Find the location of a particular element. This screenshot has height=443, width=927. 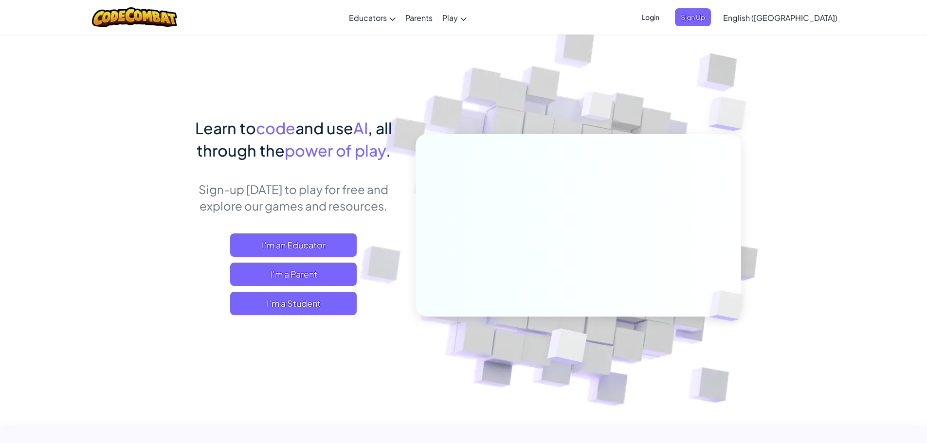

span: code is located at coordinates (276, 128).